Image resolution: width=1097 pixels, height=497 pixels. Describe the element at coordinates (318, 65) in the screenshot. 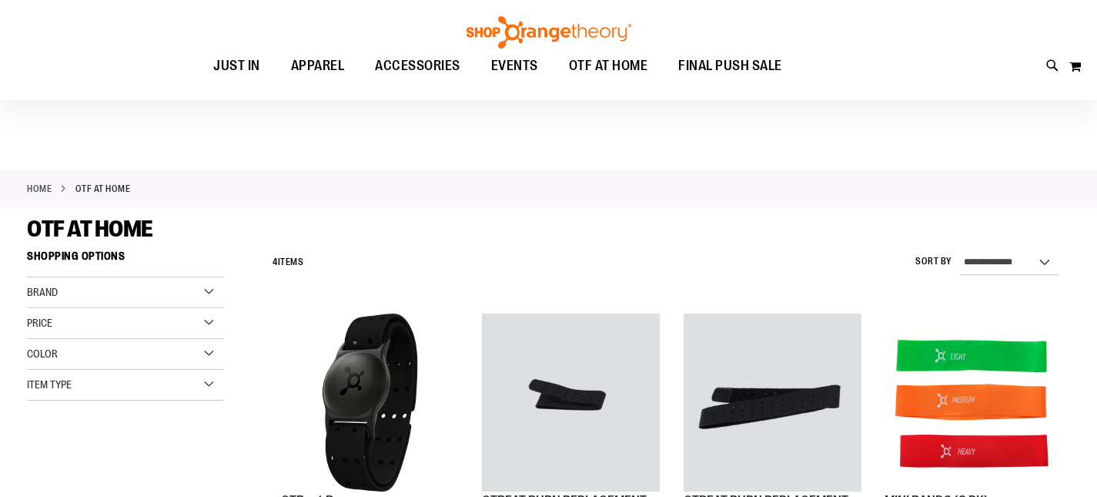

I see `span: APPAREL` at that location.